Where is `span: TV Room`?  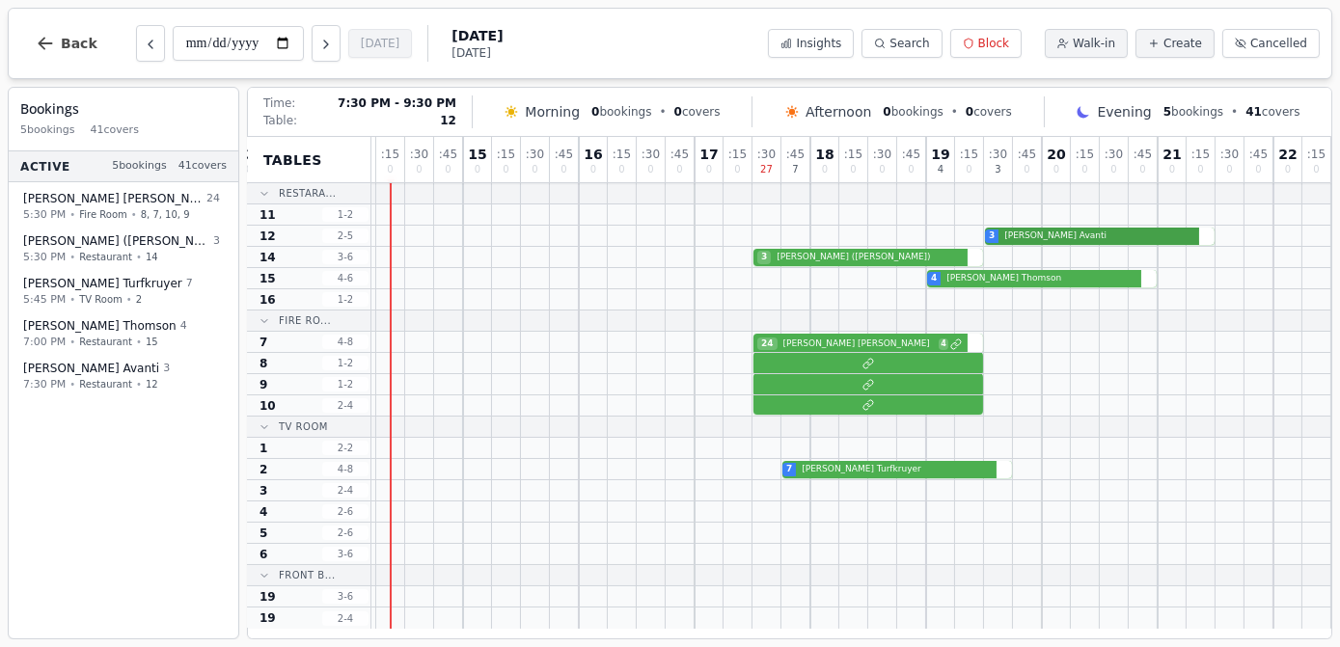
span: TV Room is located at coordinates (303, 426).